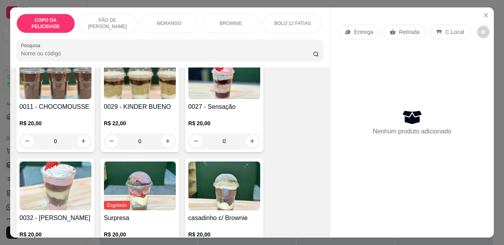 The width and height of the screenshot is (504, 245). Describe the element at coordinates (140, 218) in the screenshot. I see `h4: Surpresa` at that location.